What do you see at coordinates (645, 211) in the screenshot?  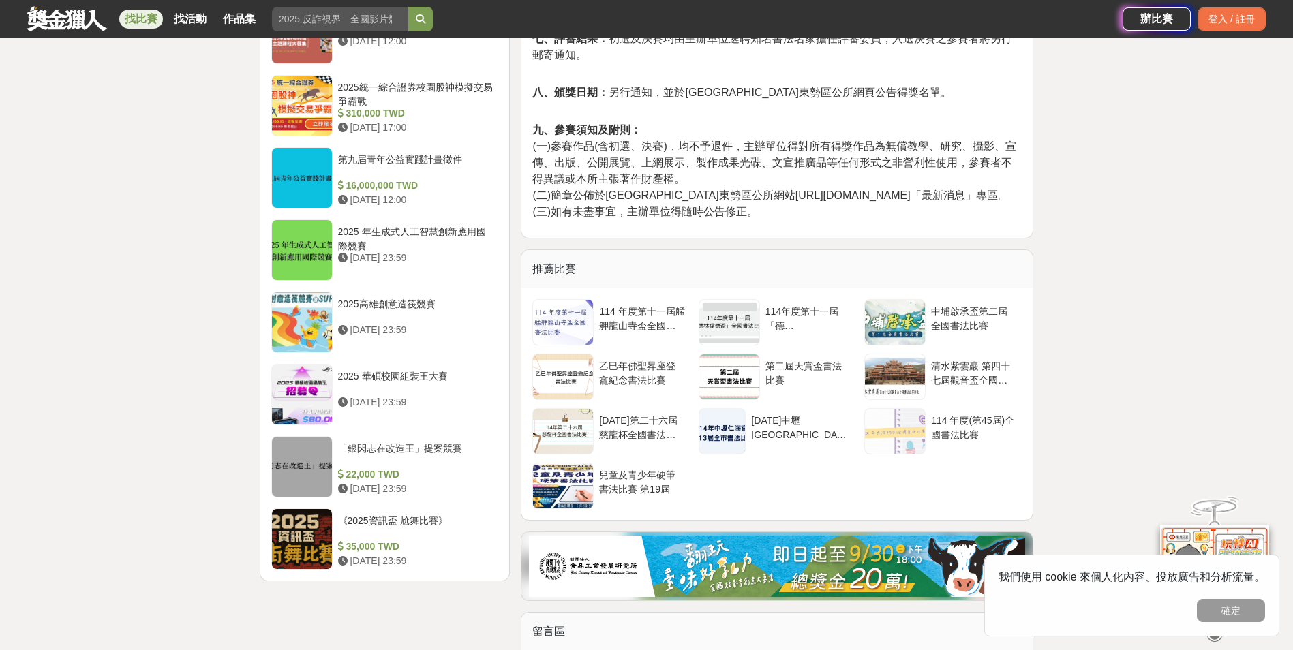 I see `span: (三)如有未盡事宜，主辦單位得隨時公告修正。` at bounding box center [645, 211].